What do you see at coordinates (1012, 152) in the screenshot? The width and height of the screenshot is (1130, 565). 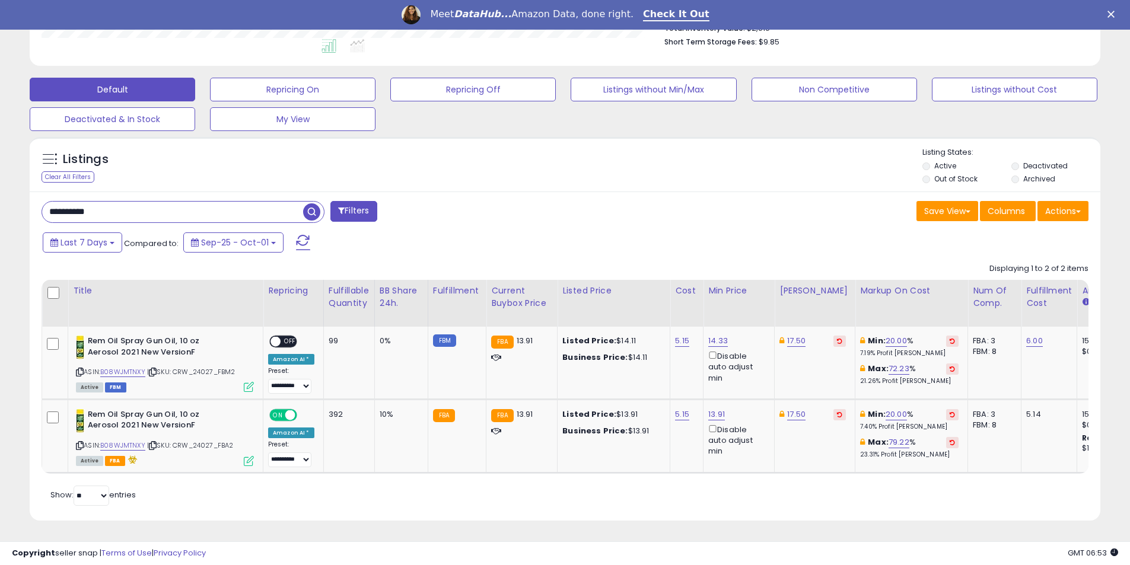 I see `p: Listing States:` at bounding box center [1012, 152].